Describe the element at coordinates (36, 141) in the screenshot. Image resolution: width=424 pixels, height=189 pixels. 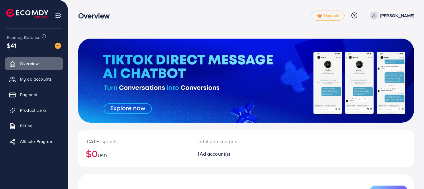
I see `span: Affiliate Program` at that location.